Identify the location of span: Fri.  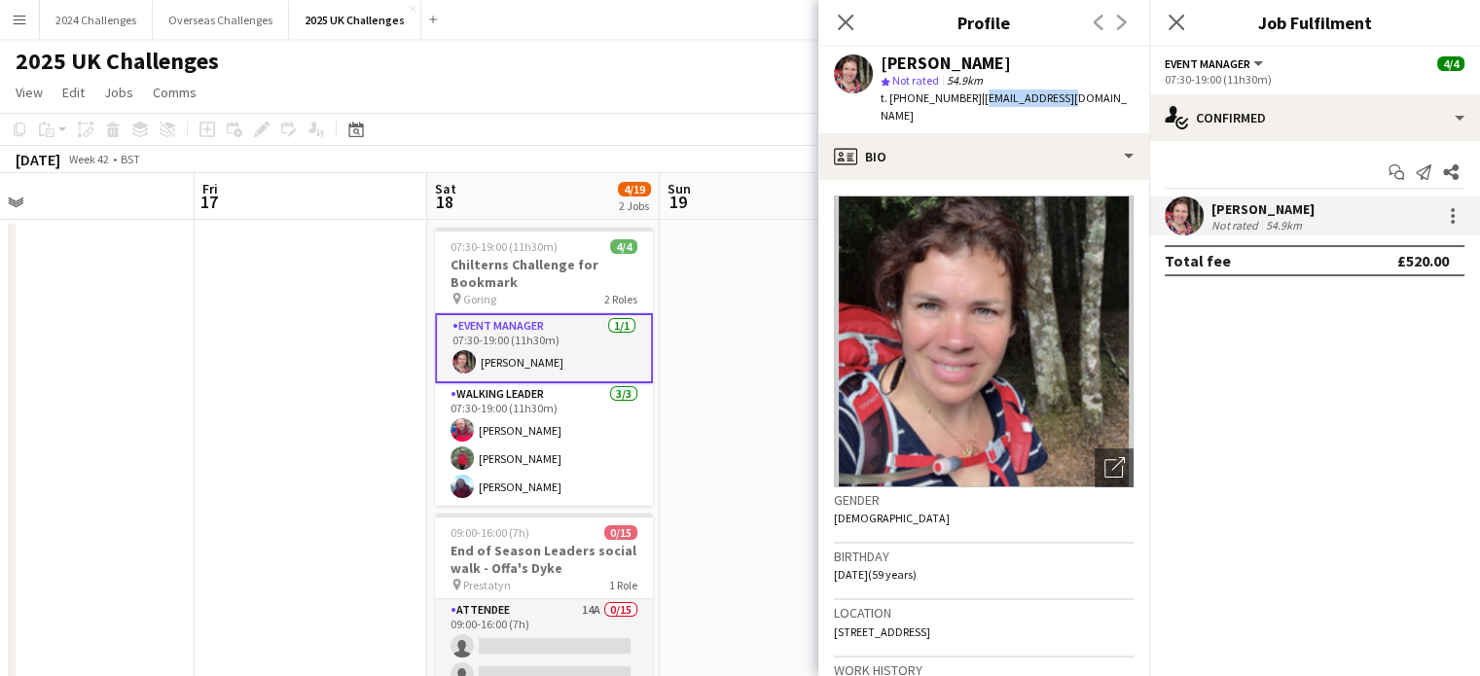
(210, 189).